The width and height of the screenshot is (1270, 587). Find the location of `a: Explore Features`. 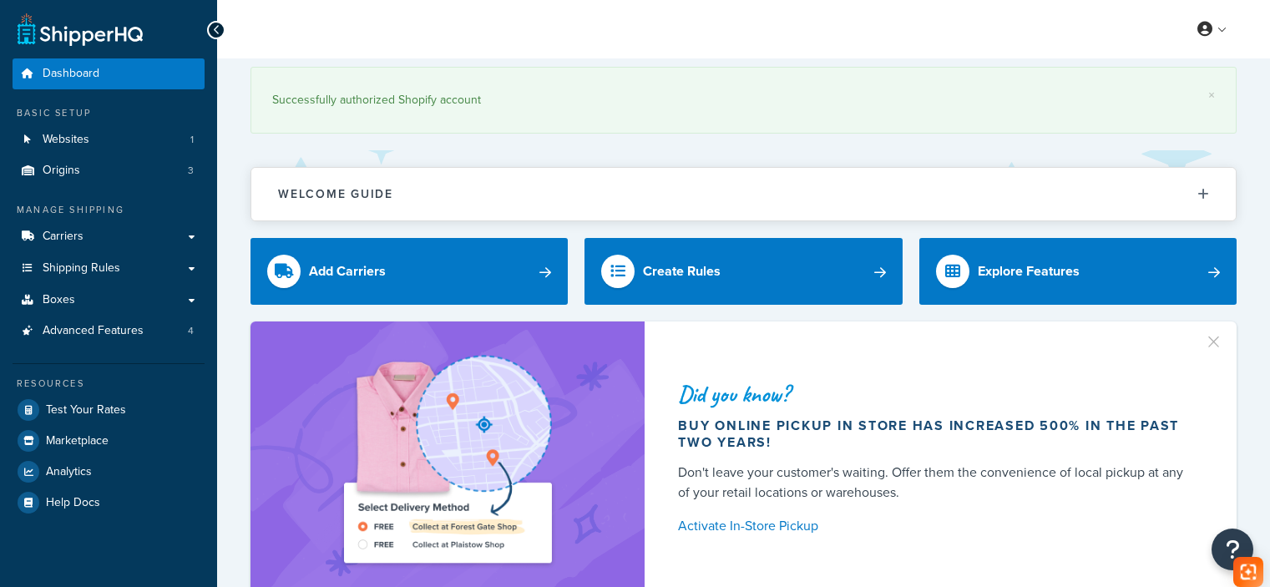

a: Explore Features is located at coordinates (1078, 271).